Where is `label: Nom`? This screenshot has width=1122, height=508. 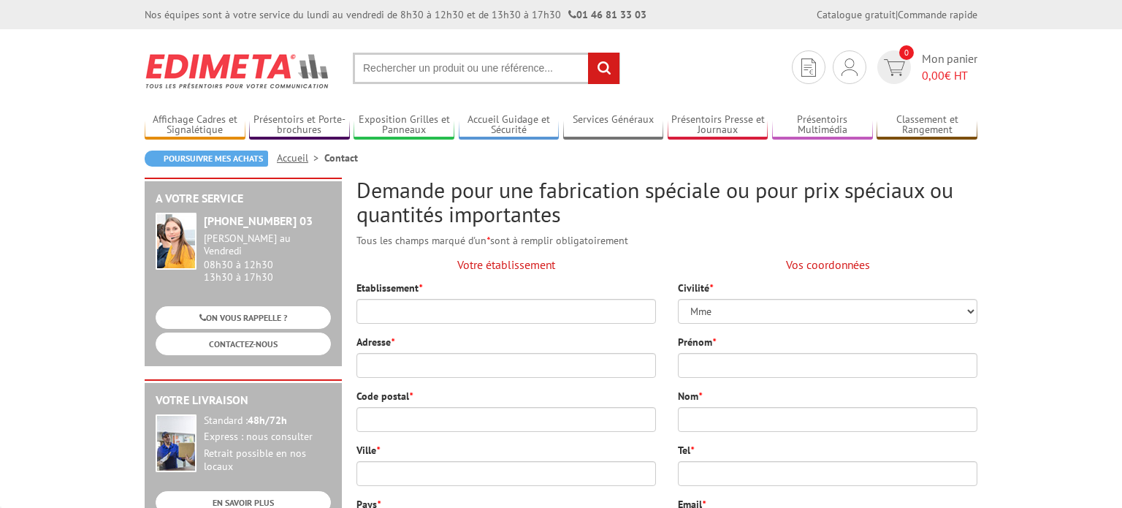
label: Nom is located at coordinates (690, 396).